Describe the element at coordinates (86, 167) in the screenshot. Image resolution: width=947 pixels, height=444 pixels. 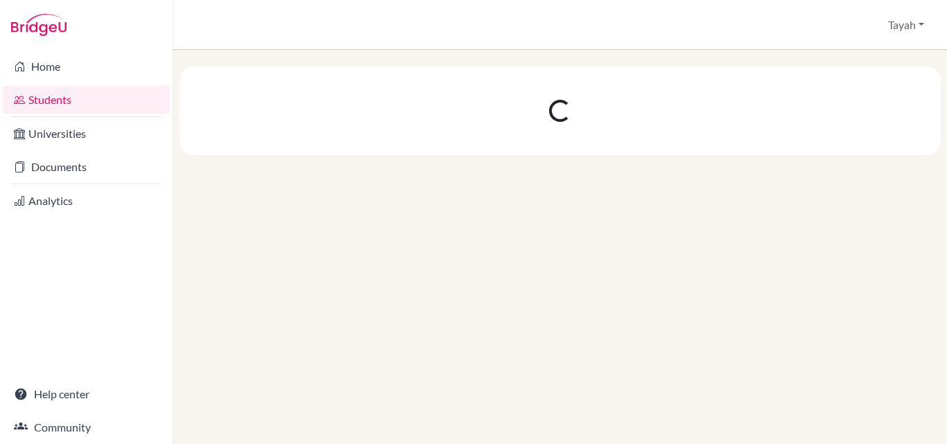
I see `a: Documents` at that location.